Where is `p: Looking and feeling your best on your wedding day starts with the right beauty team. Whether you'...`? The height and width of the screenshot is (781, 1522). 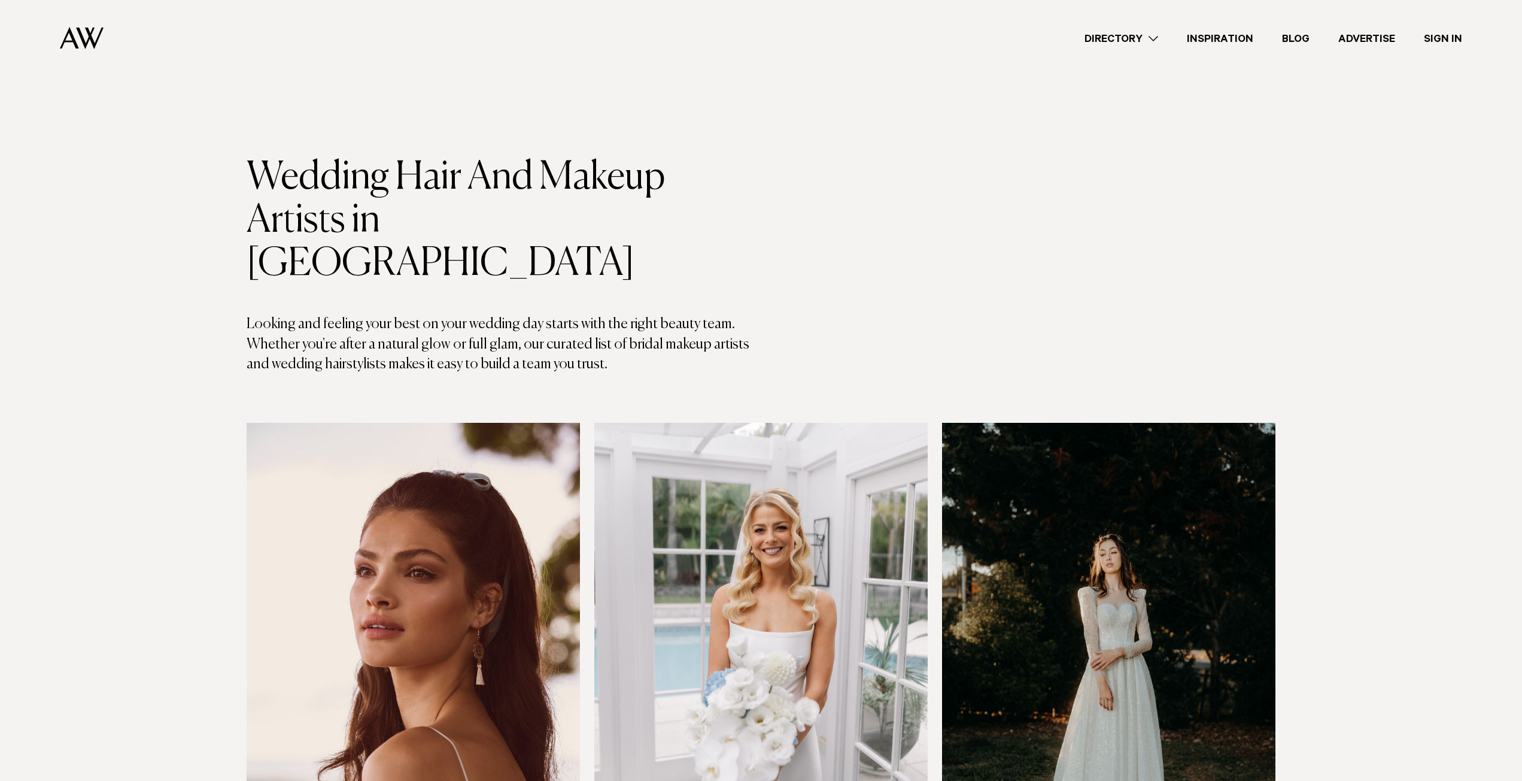
p: Looking and feeling your best on your wedding day starts with the right beauty team. Whether you'... is located at coordinates (504, 344).